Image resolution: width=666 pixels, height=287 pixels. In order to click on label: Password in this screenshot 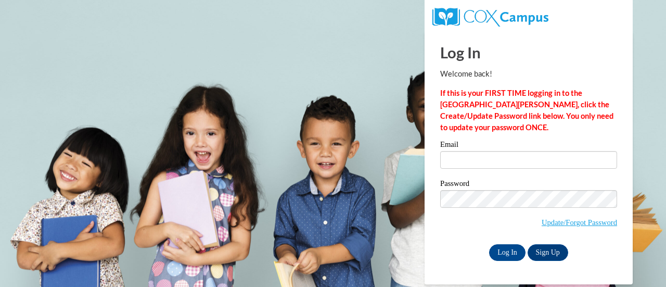, I will do `click(528, 185)`.